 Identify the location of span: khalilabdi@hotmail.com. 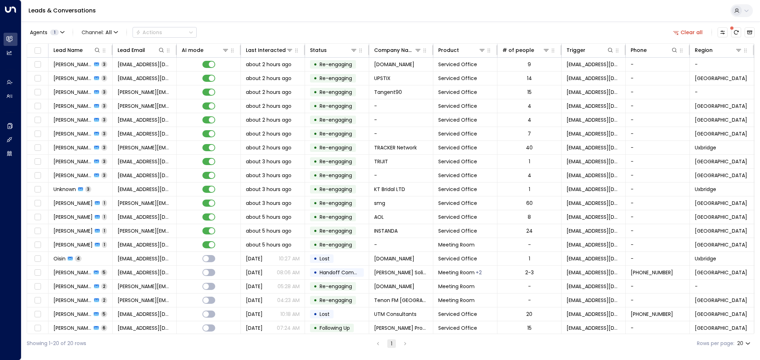
(144, 120).